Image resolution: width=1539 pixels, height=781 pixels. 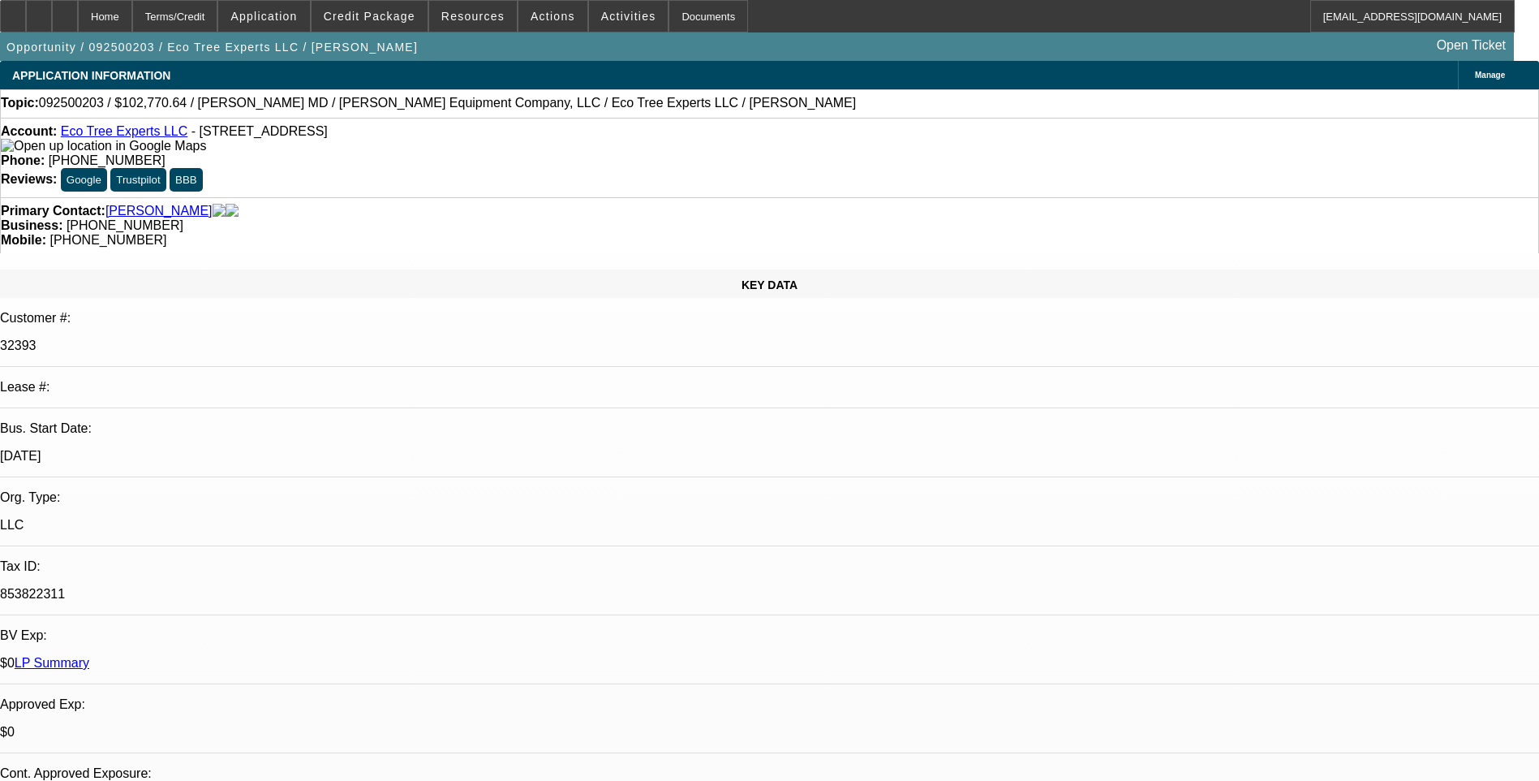 What do you see at coordinates (1471, 45) in the screenshot?
I see `a: Open Ticket` at bounding box center [1471, 45].